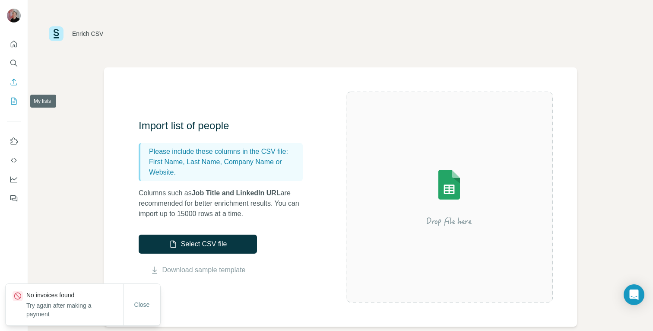 The height and width of the screenshot is (331, 653). I want to click on img: Surfe Illustration - Drop file here or select below, so click(449, 197).